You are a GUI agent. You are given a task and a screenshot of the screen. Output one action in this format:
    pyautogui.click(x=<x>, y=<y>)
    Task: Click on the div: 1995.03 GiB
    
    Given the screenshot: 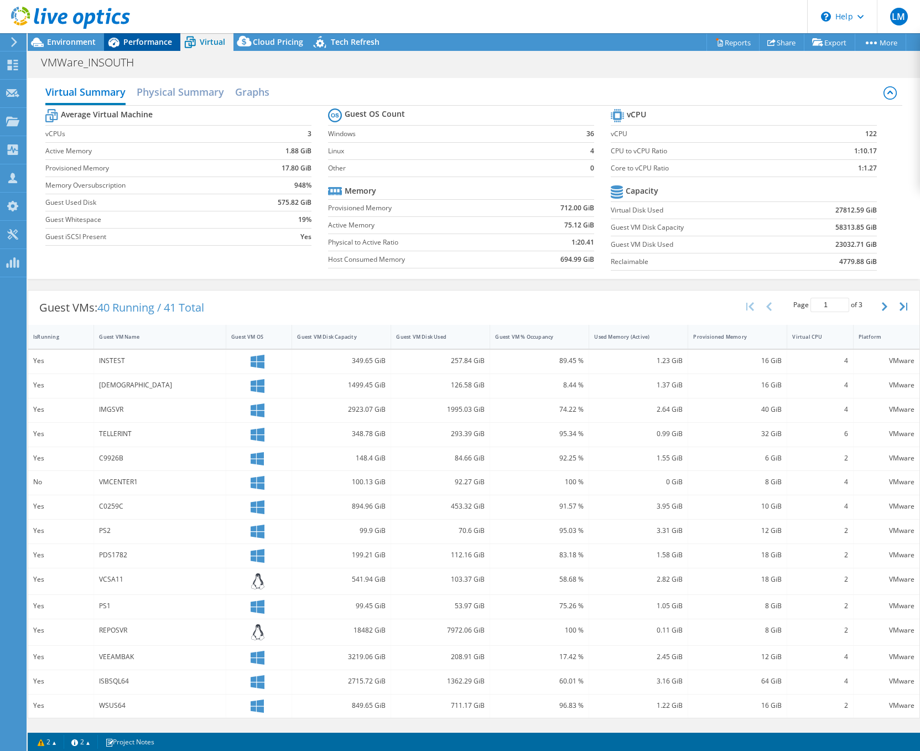 What is the action you would take?
    pyautogui.click(x=440, y=409)
    